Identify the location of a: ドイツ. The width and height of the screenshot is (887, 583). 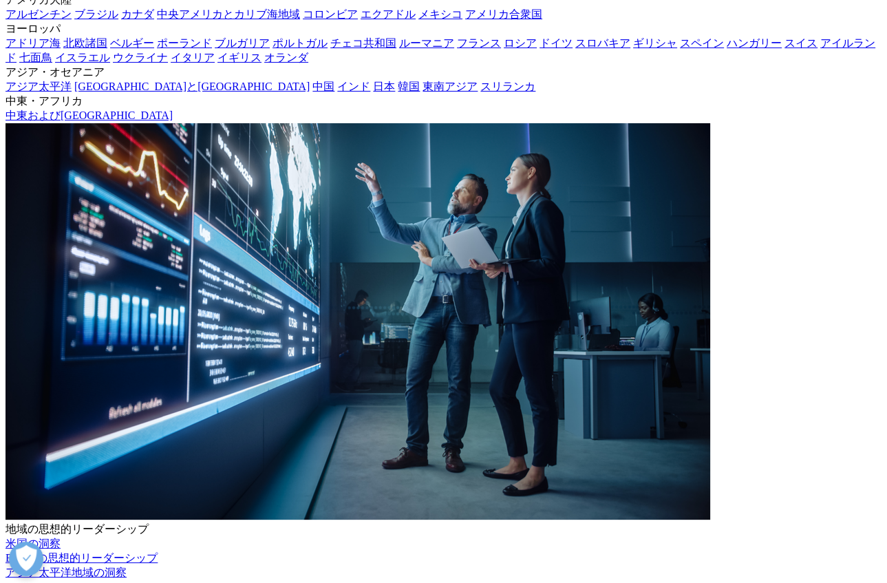
(556, 43).